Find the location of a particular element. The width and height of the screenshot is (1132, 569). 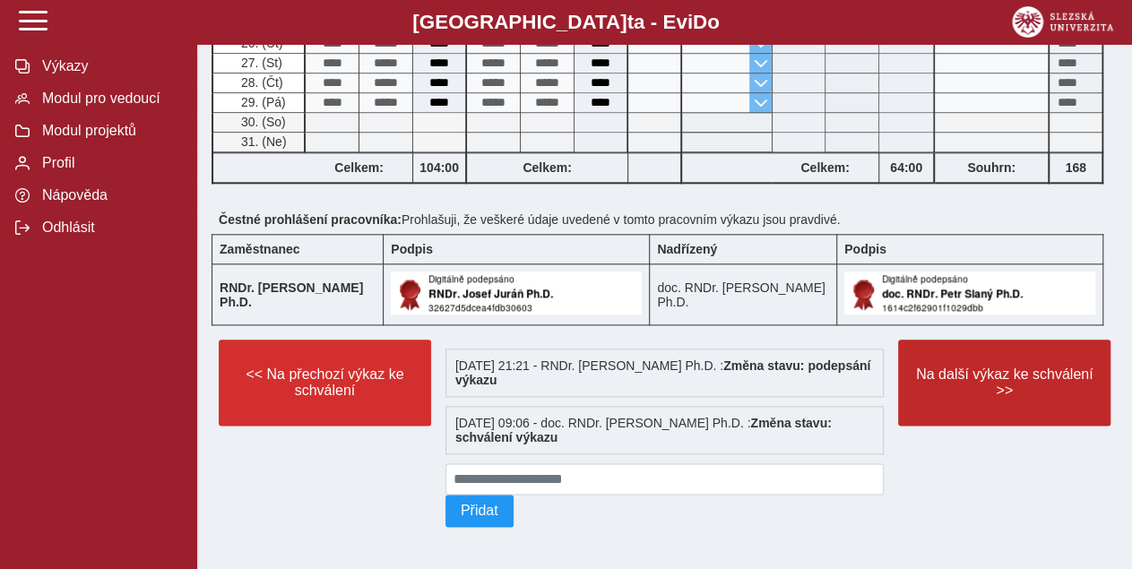

span: Přidat is located at coordinates (479, 511).